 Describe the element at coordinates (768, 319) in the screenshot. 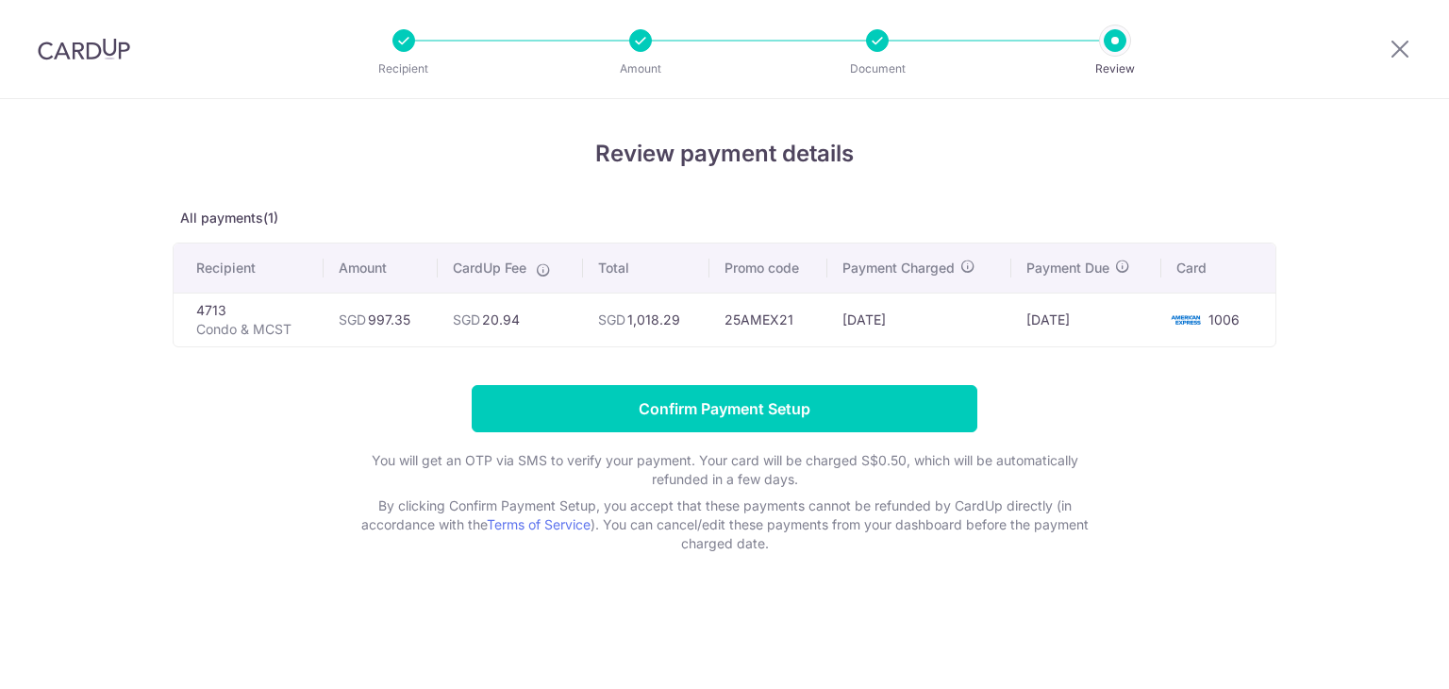

I see `td: 25AMEX21` at that location.